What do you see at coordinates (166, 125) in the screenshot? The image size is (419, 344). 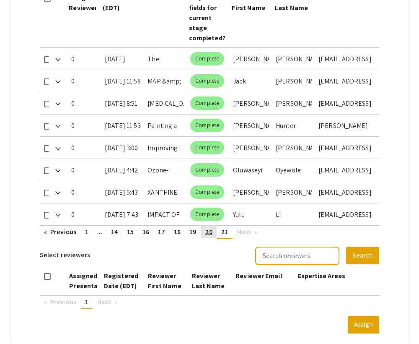 I see `div: Painting a Picture of Pregnancy: Comparative Assessment of Noninvasive Imaging Modalities in a Ge...` at bounding box center [166, 125].